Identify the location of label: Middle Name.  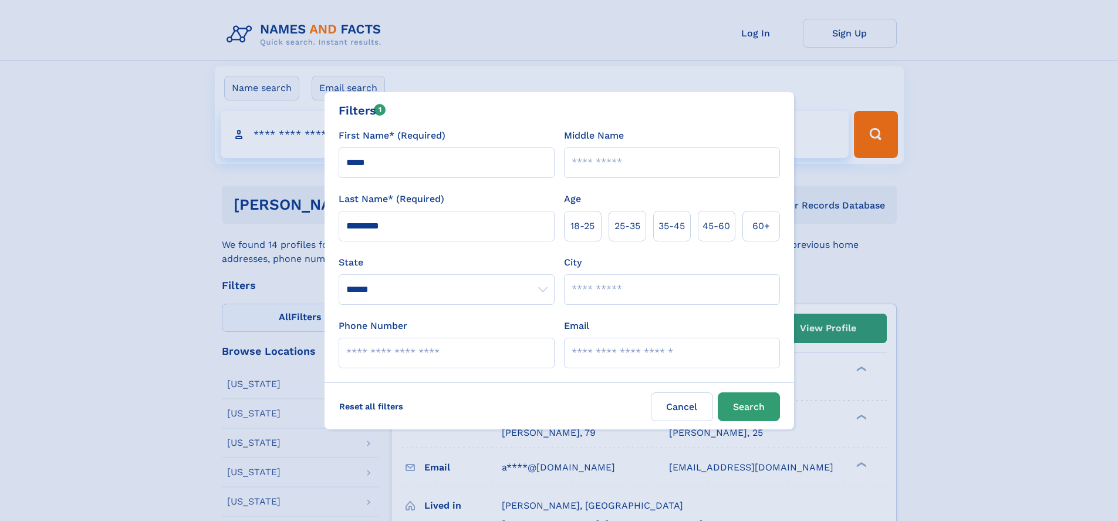
(594, 136).